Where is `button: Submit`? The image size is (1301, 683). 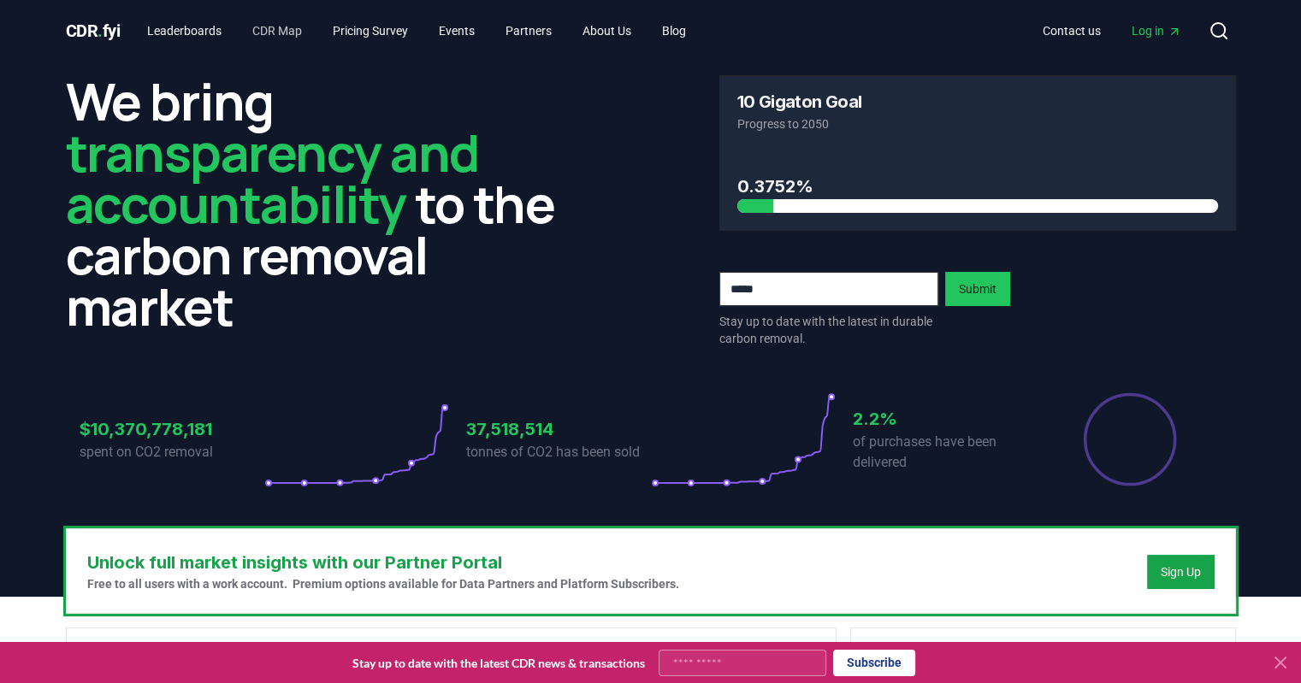 button: Submit is located at coordinates (977, 289).